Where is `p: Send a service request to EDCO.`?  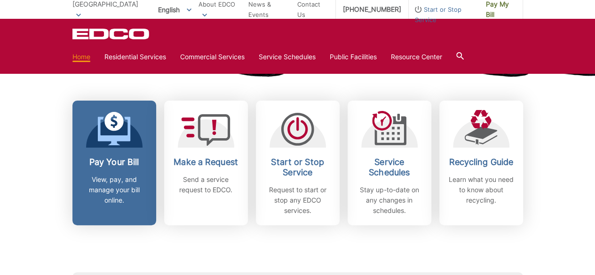 p: Send a service request to EDCO. is located at coordinates (206, 185).